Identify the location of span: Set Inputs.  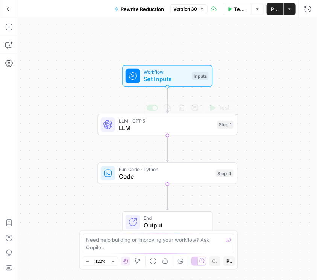
(166, 79).